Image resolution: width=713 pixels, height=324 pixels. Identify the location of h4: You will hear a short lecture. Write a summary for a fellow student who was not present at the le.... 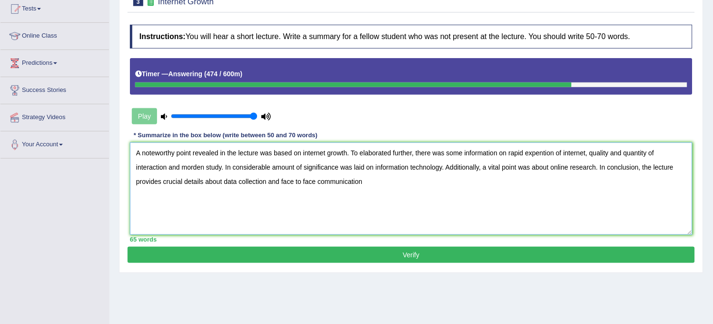
(411, 37).